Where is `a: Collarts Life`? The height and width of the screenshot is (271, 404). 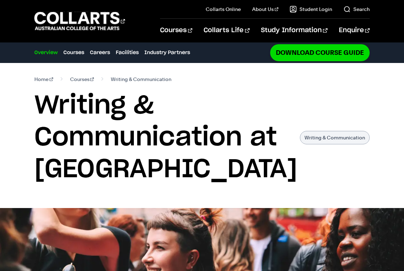 a: Collarts Life is located at coordinates (226, 30).